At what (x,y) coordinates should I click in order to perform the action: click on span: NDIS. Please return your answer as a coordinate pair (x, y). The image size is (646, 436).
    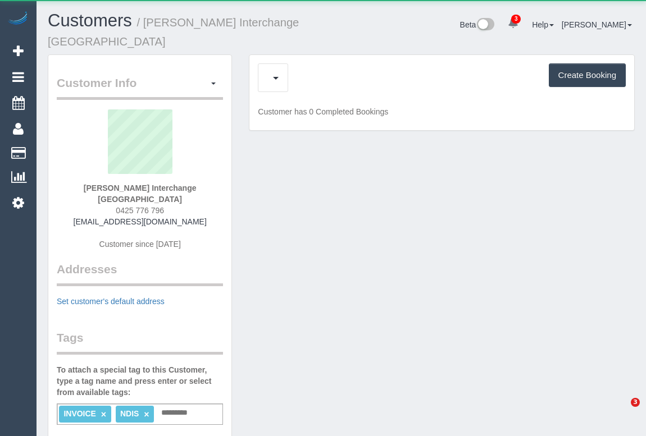
    Looking at the image, I should click on (129, 414).